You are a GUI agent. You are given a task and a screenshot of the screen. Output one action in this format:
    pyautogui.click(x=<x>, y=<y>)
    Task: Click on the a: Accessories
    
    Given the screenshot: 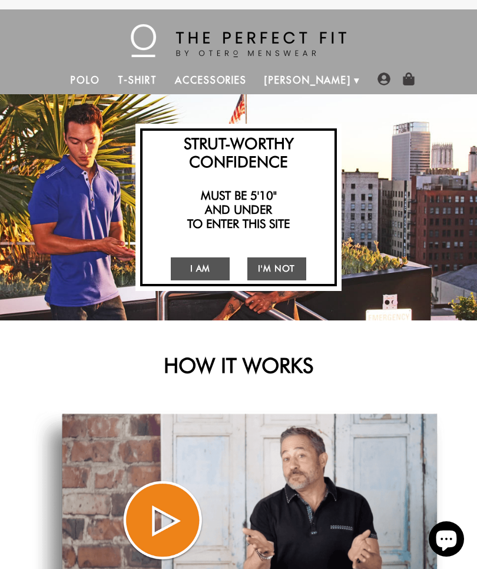 What is the action you would take?
    pyautogui.click(x=211, y=80)
    